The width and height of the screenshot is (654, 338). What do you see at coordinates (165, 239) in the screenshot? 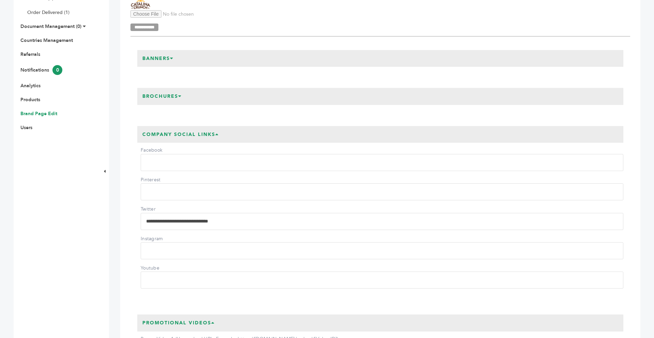
I see `label: Instagram` at bounding box center [165, 239].